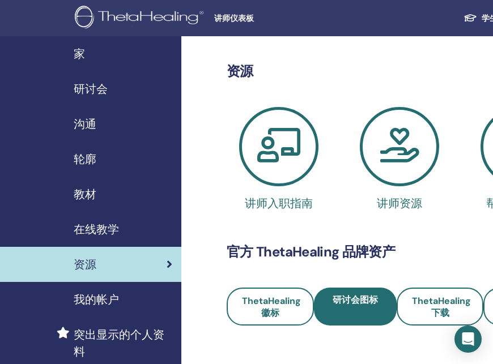  What do you see at coordinates (141, 18) in the screenshot?
I see `img: logo.png` at bounding box center [141, 18].